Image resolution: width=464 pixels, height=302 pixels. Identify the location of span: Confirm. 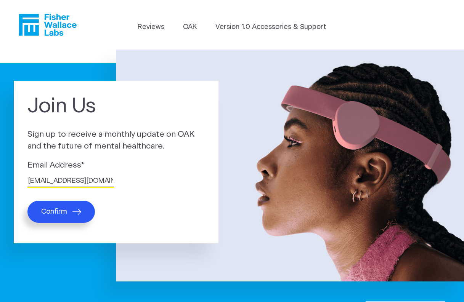
(54, 212).